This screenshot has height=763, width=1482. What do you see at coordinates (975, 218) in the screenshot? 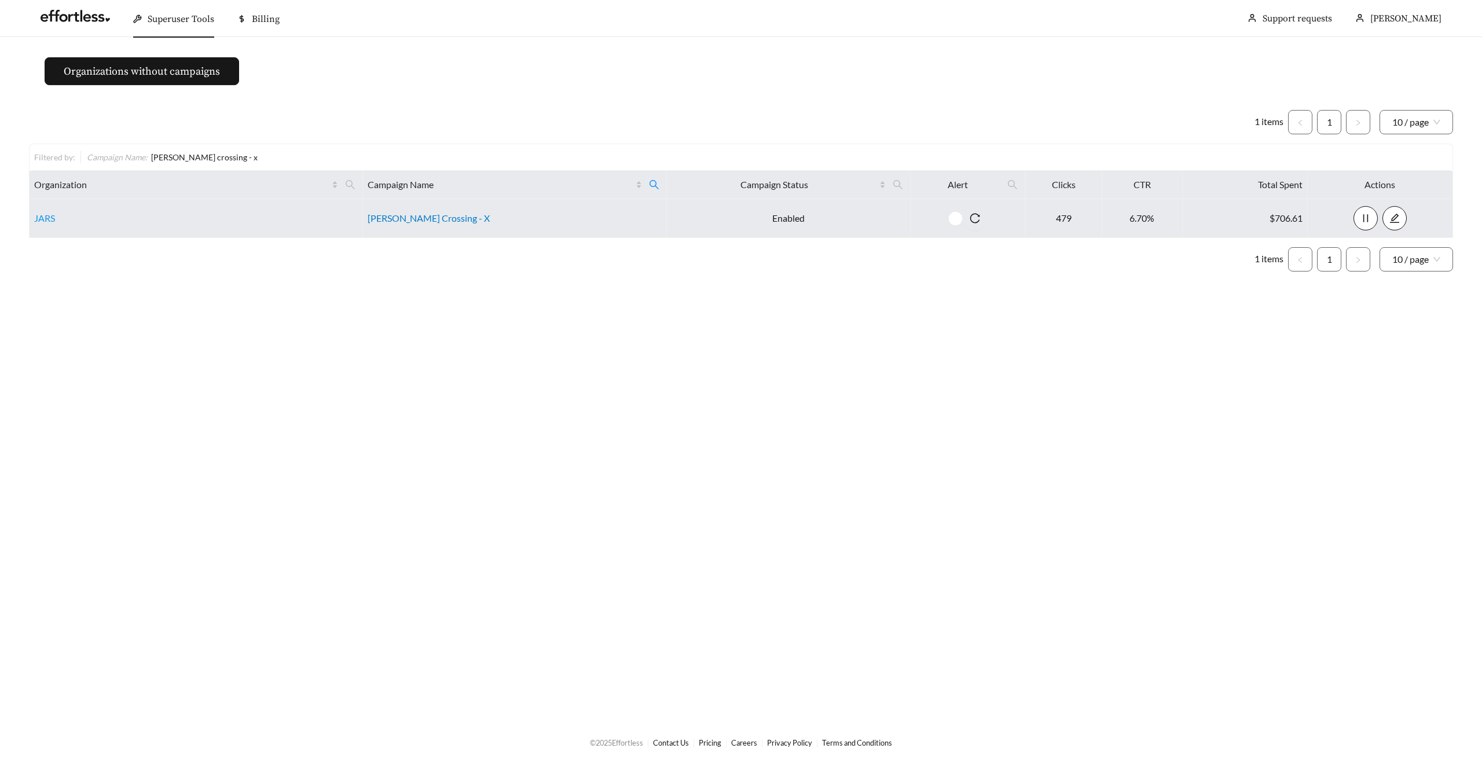
I see `button: reload` at bounding box center [975, 218].